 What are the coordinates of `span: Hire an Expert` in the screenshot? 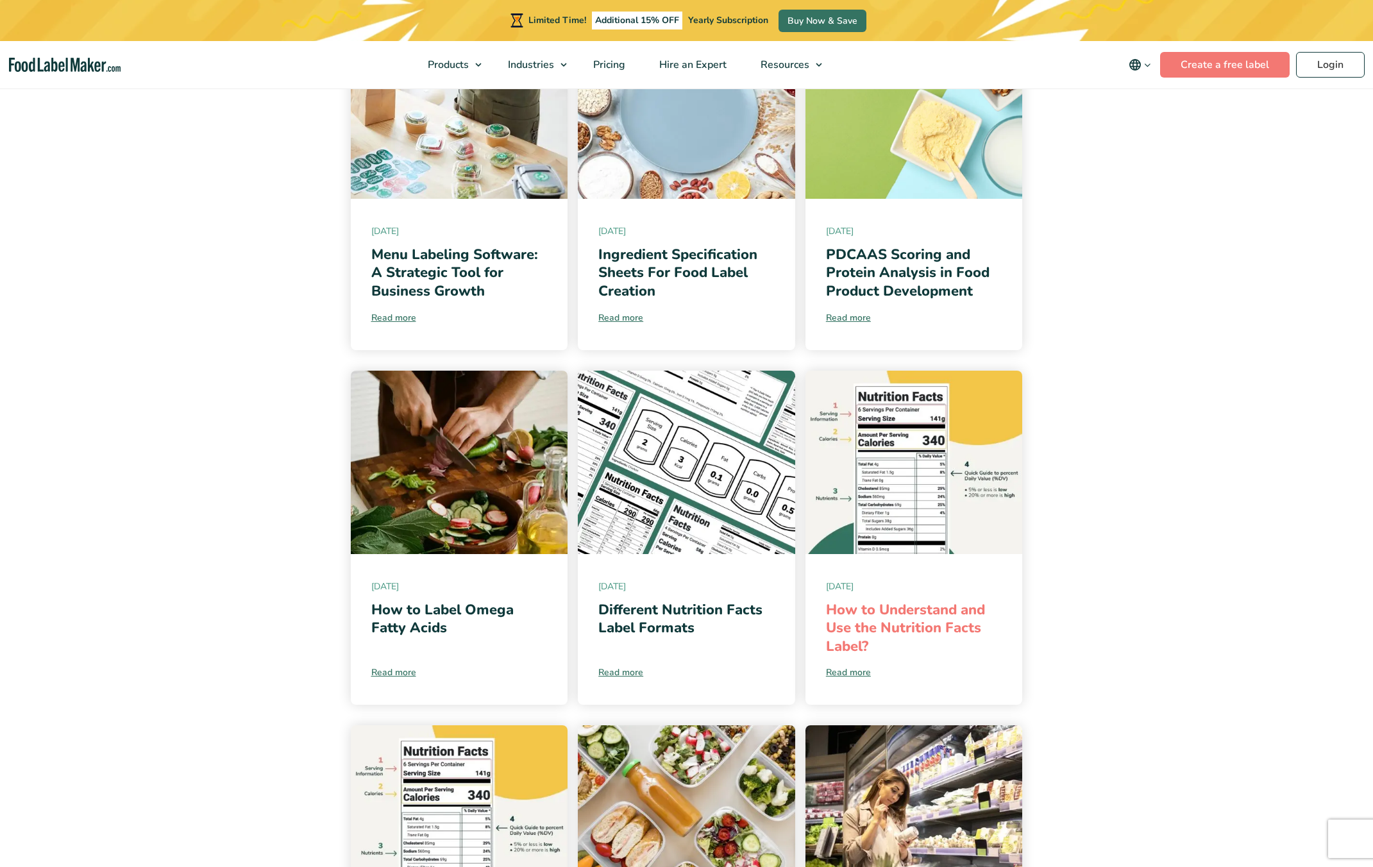 It's located at (691, 65).